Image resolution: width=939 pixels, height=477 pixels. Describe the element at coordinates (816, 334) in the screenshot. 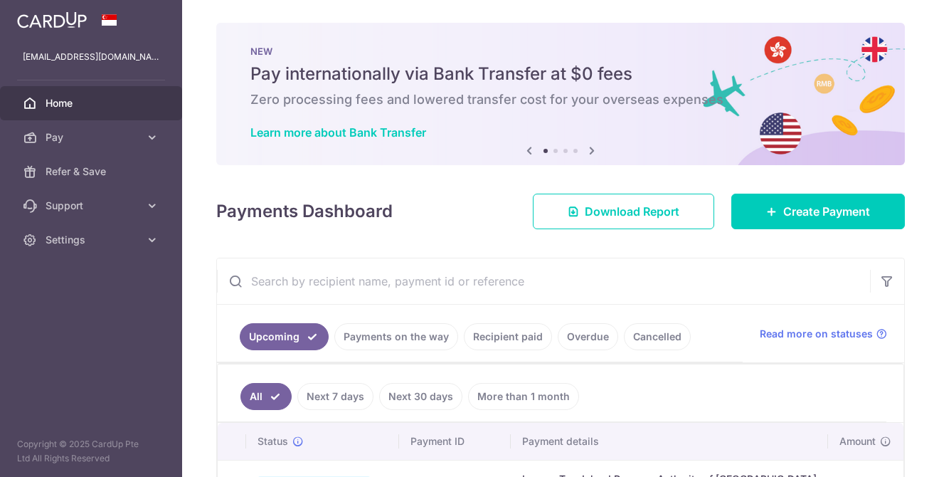

I see `span: Read more on statuses` at that location.